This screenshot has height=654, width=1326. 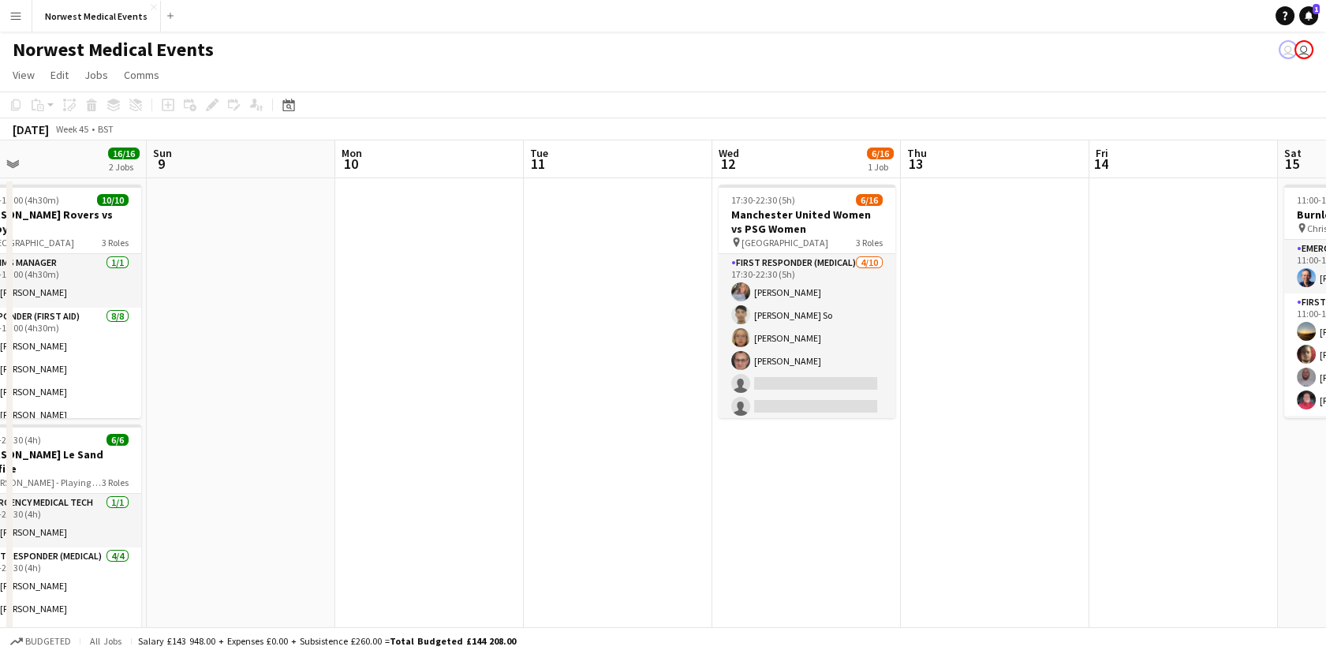 What do you see at coordinates (24, 75) in the screenshot?
I see `span: View` at bounding box center [24, 75].